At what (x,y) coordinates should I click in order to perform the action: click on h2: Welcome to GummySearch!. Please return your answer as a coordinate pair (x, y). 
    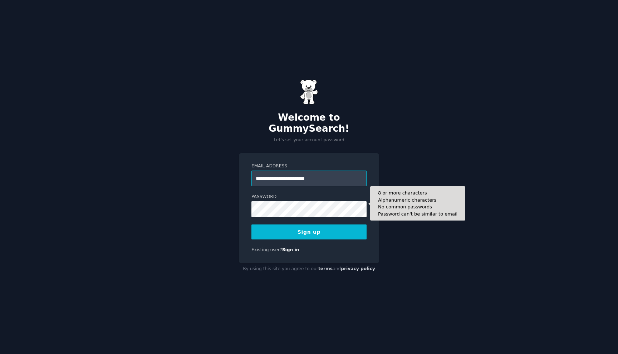
    Looking at the image, I should click on (309, 123).